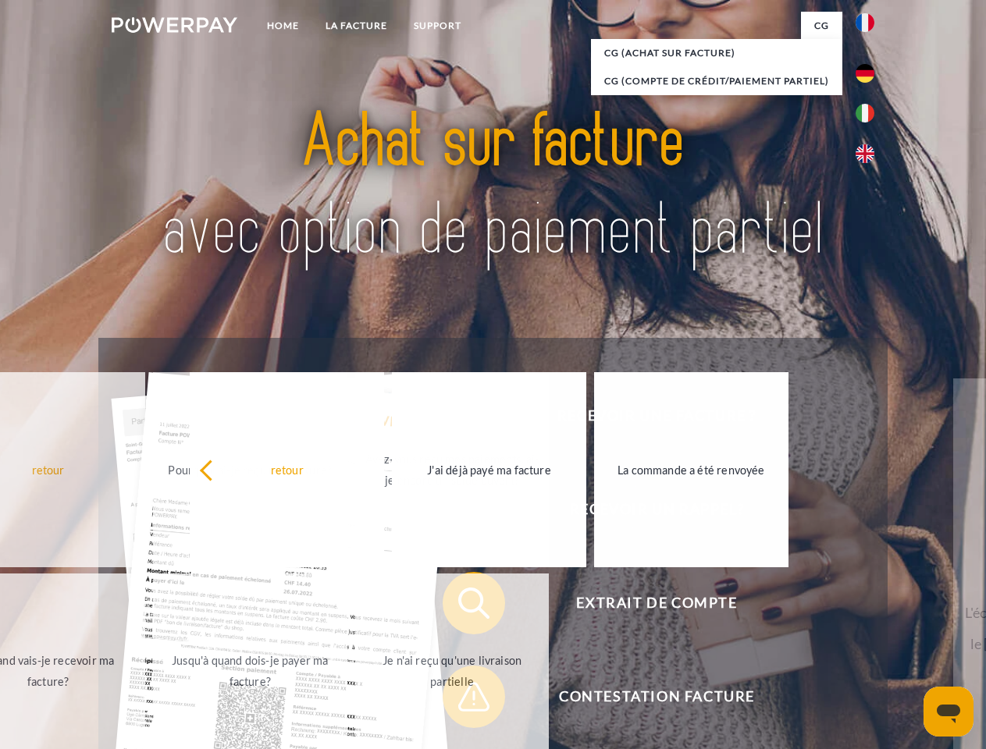 This screenshot has width=986, height=749. Describe the element at coordinates (283, 26) in the screenshot. I see `a: Home` at that location.